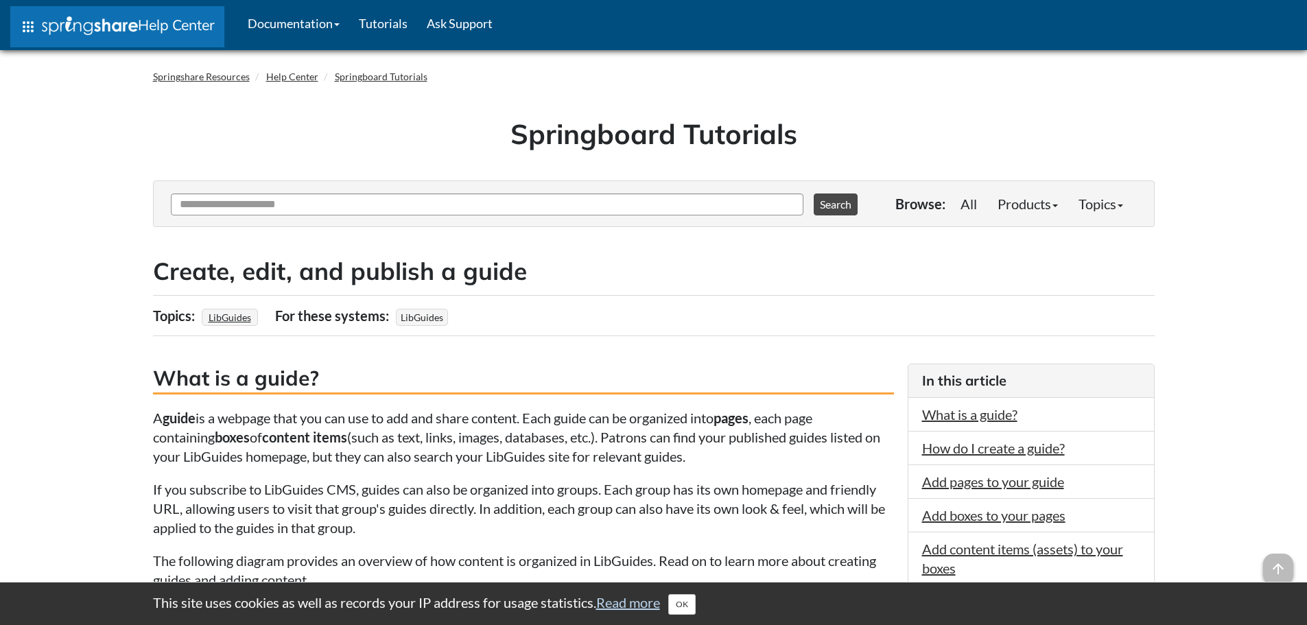 The height and width of the screenshot is (625, 1307). What do you see at coordinates (993, 515) in the screenshot?
I see `a: Add boxes to your pages` at bounding box center [993, 515].